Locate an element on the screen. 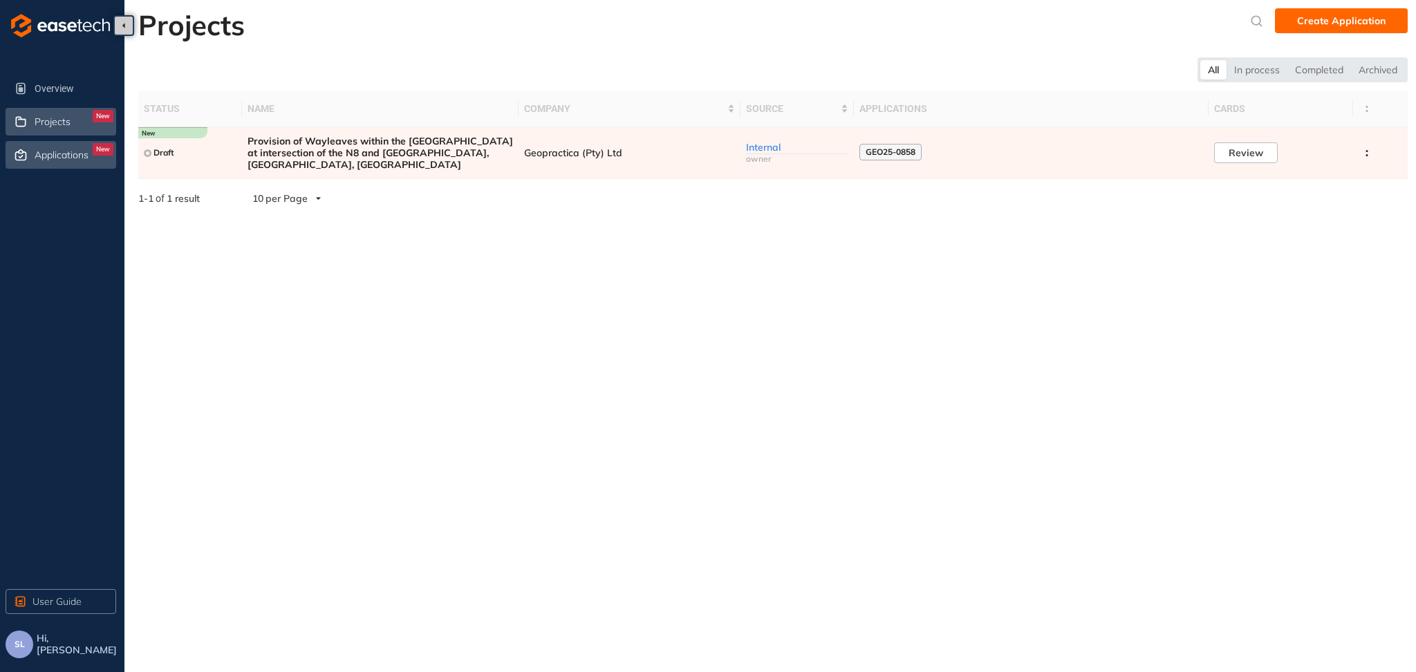  span: GEO25-0858 is located at coordinates (890, 152).